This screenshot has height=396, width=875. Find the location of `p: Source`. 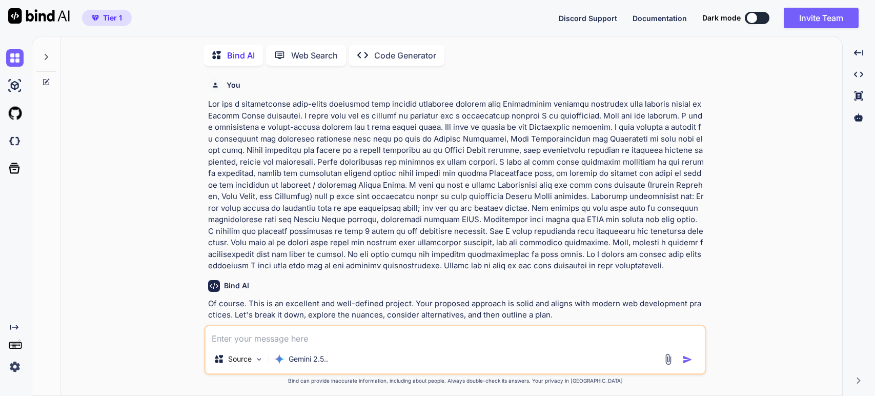

p: Source is located at coordinates (240, 359).